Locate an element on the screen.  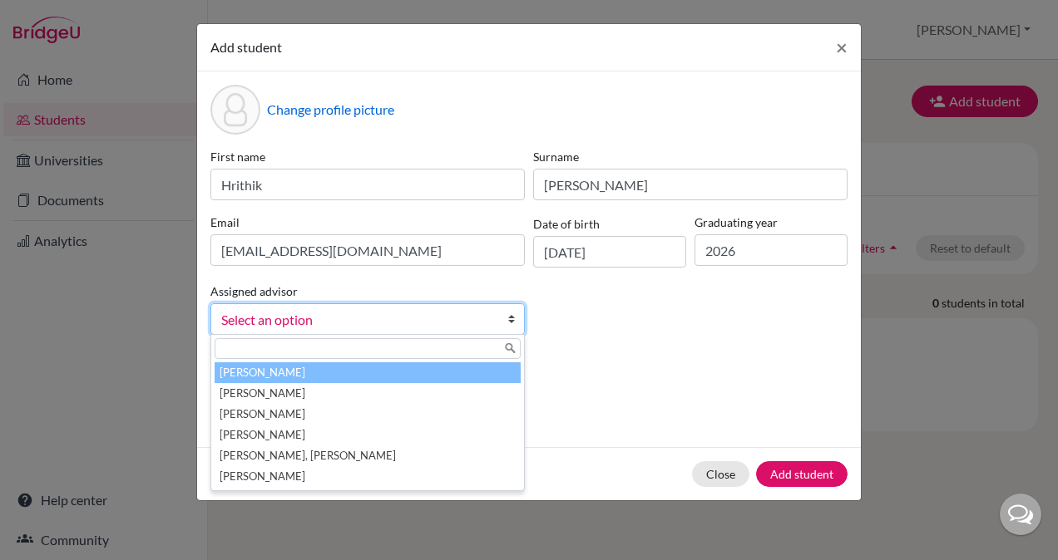
div: Profile picture is located at coordinates (235, 110).